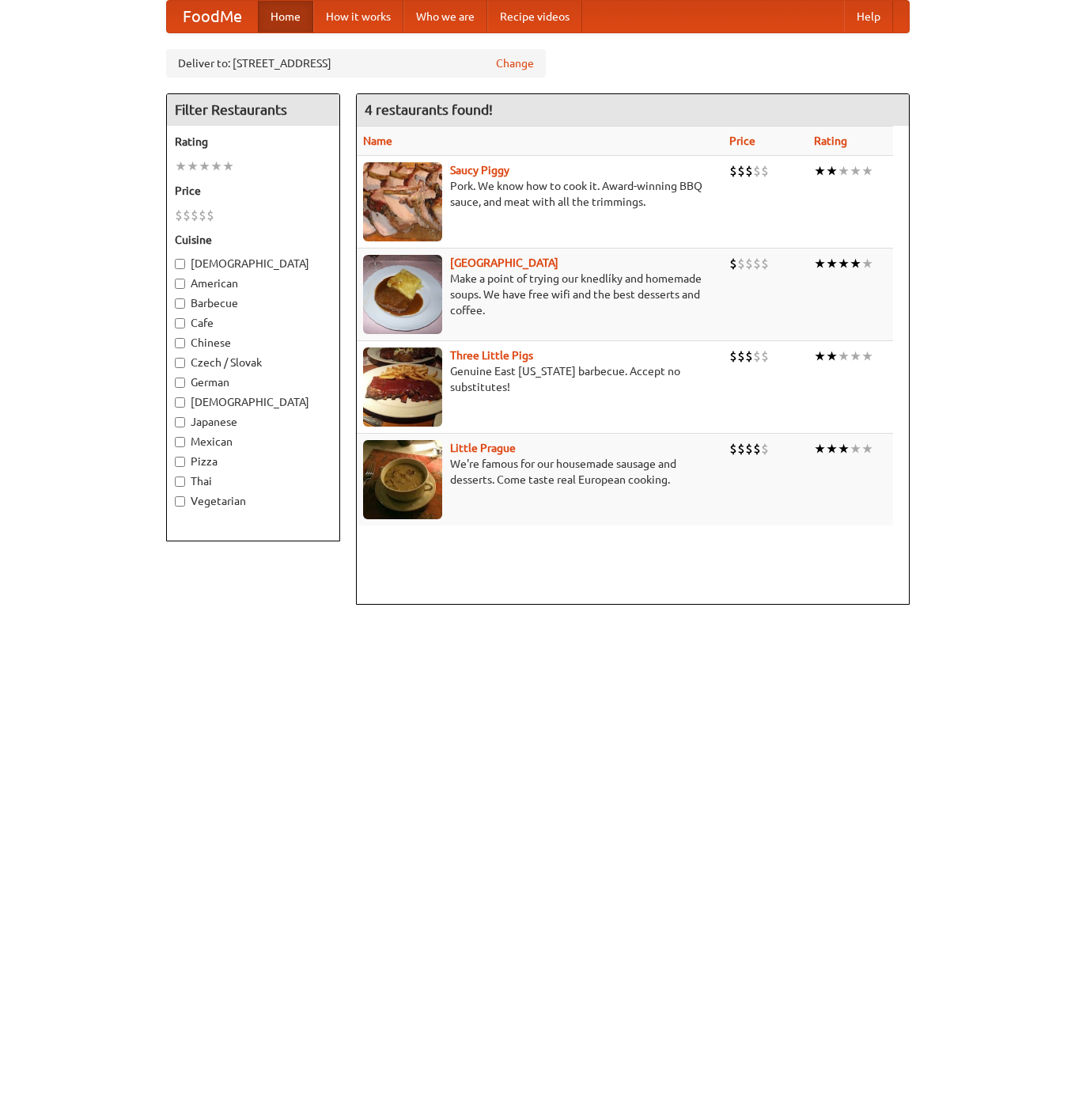  Describe the element at coordinates (180, 422) in the screenshot. I see `input: Japanese` at that location.